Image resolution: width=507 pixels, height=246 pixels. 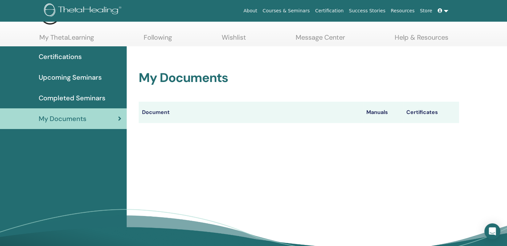 I want to click on a: Store, so click(x=426, y=11).